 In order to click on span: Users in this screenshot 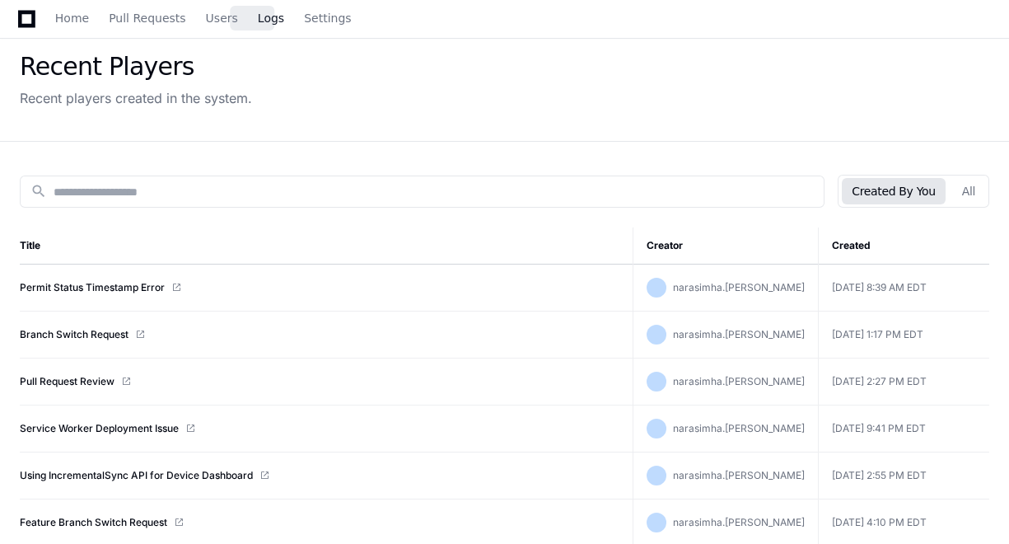, I will do `click(222, 18)`.